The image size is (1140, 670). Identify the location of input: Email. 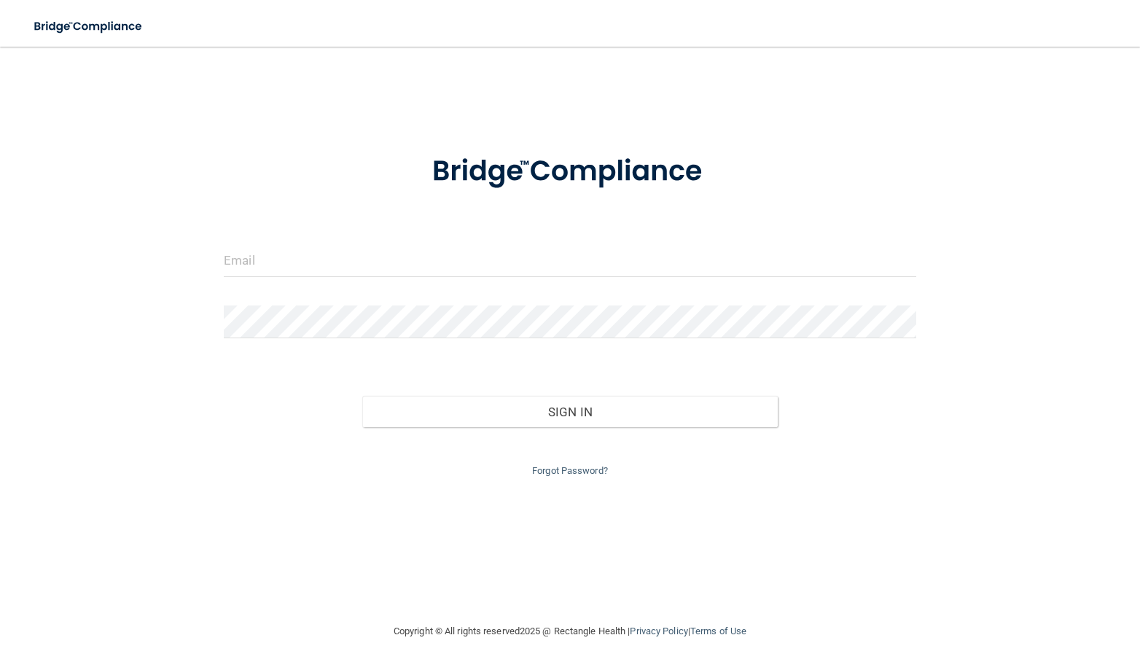
(570, 260).